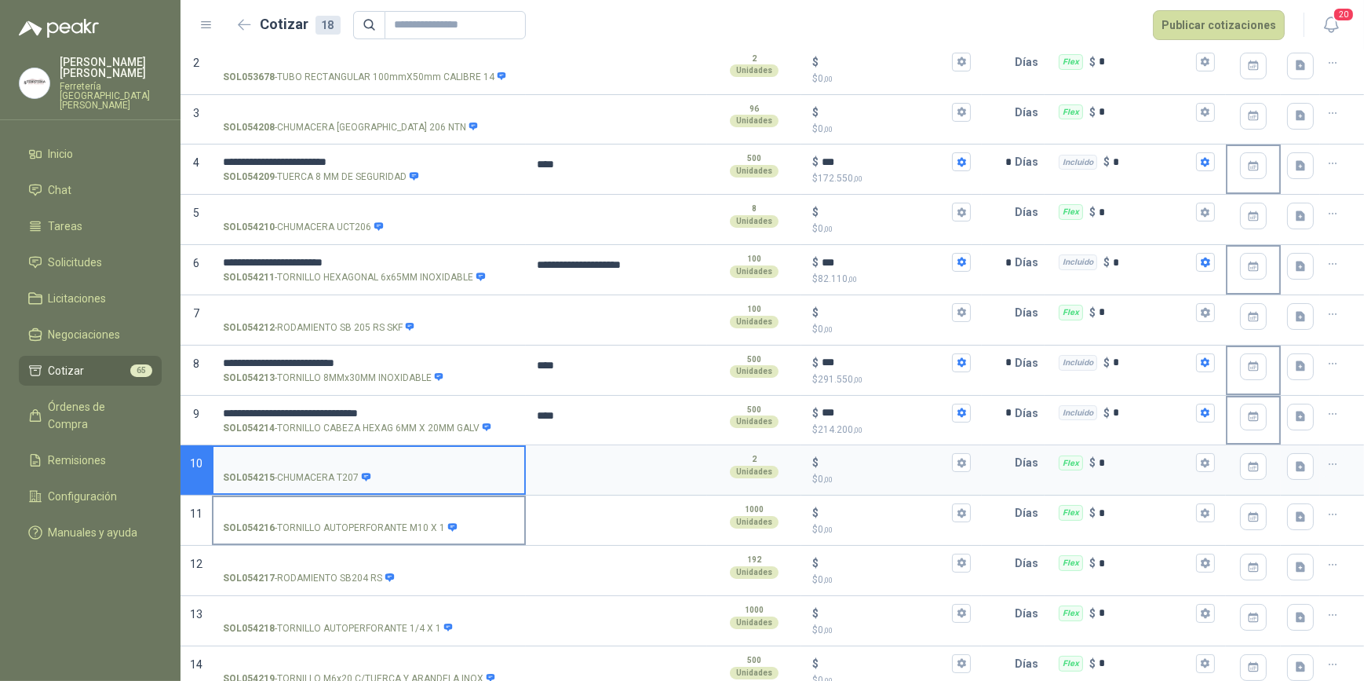 This screenshot has width=1364, height=681. What do you see at coordinates (886, 262) in the screenshot?
I see `input: $$82.110,00` at bounding box center [886, 262].